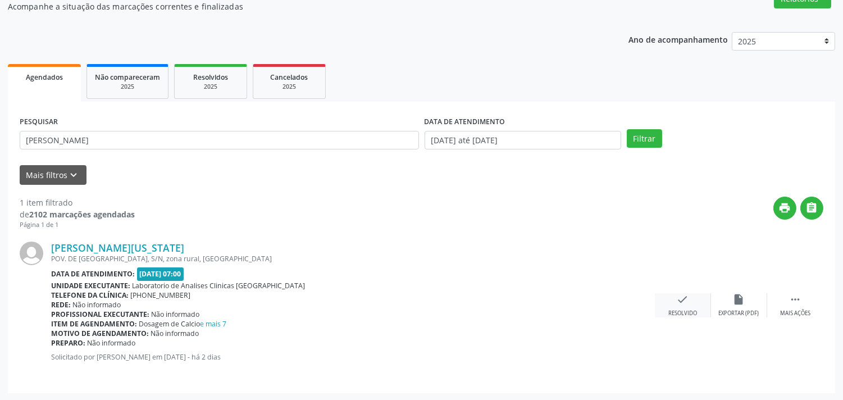  What do you see at coordinates (644, 139) in the screenshot?
I see `button: Filtrar` at bounding box center [644, 139].